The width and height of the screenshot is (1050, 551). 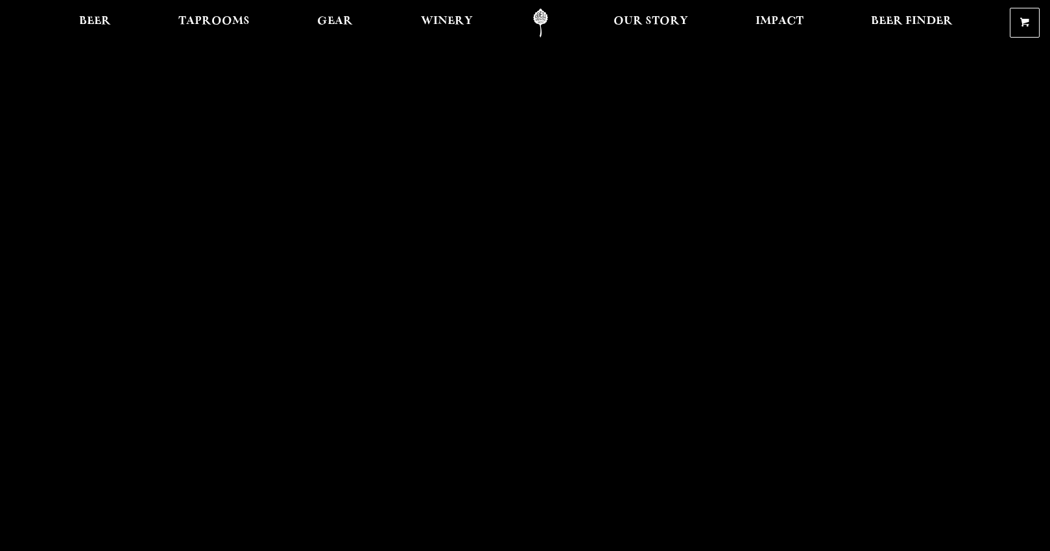 I want to click on span: Impact, so click(x=779, y=21).